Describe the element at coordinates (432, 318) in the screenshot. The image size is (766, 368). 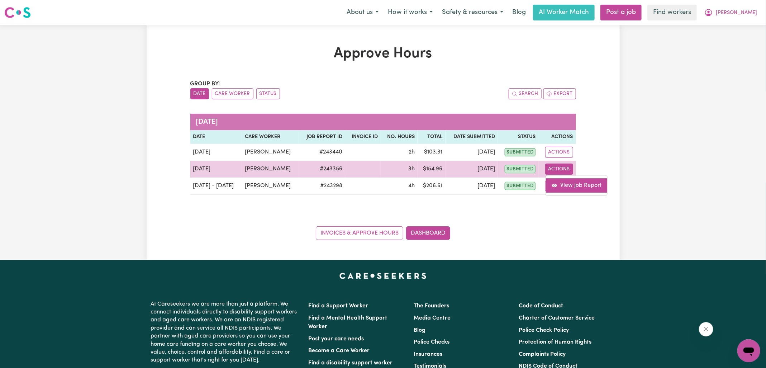
I see `a: Media Centre` at that location.